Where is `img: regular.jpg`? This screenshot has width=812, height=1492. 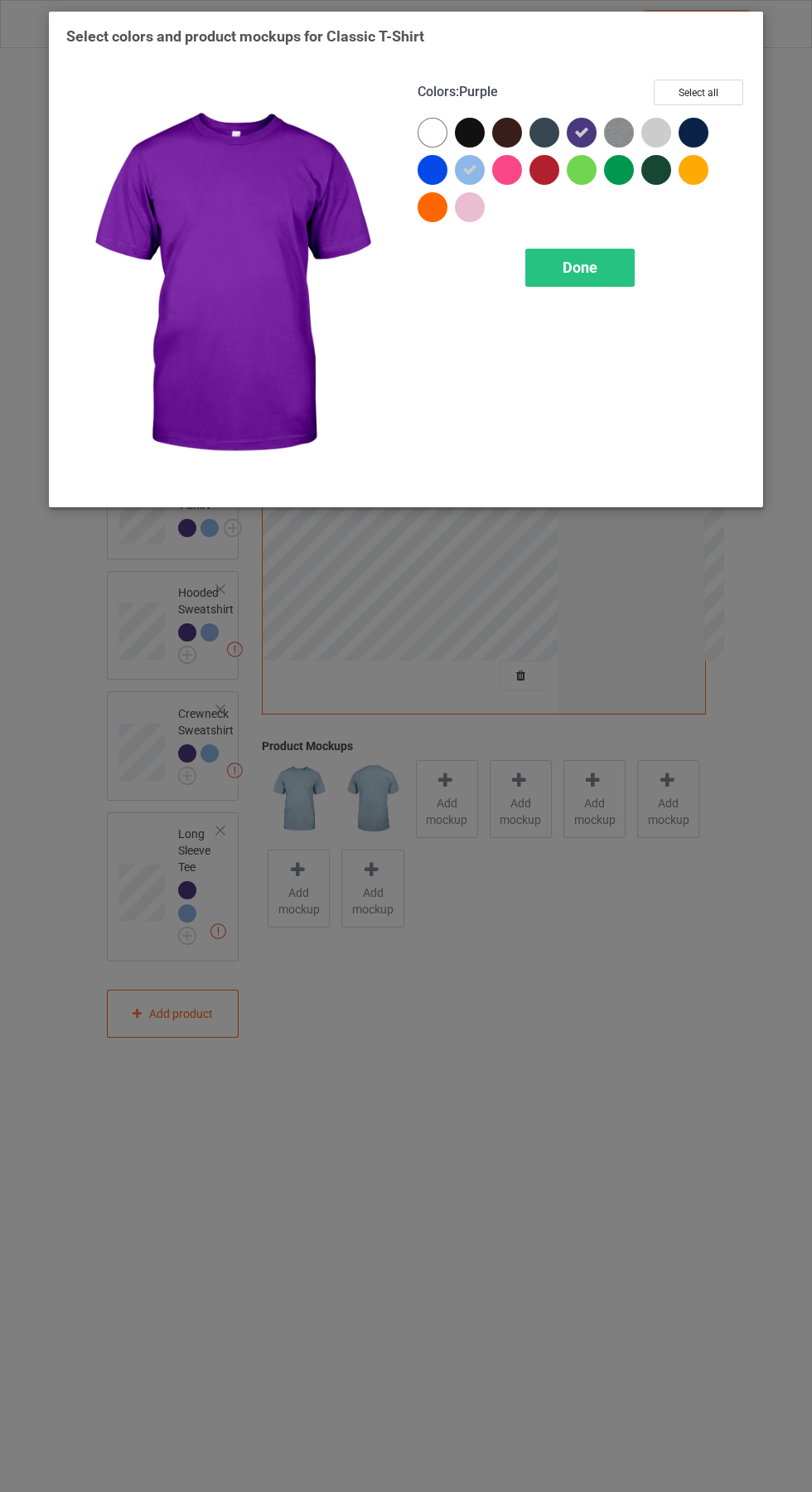
img: regular.jpg is located at coordinates (231, 284).